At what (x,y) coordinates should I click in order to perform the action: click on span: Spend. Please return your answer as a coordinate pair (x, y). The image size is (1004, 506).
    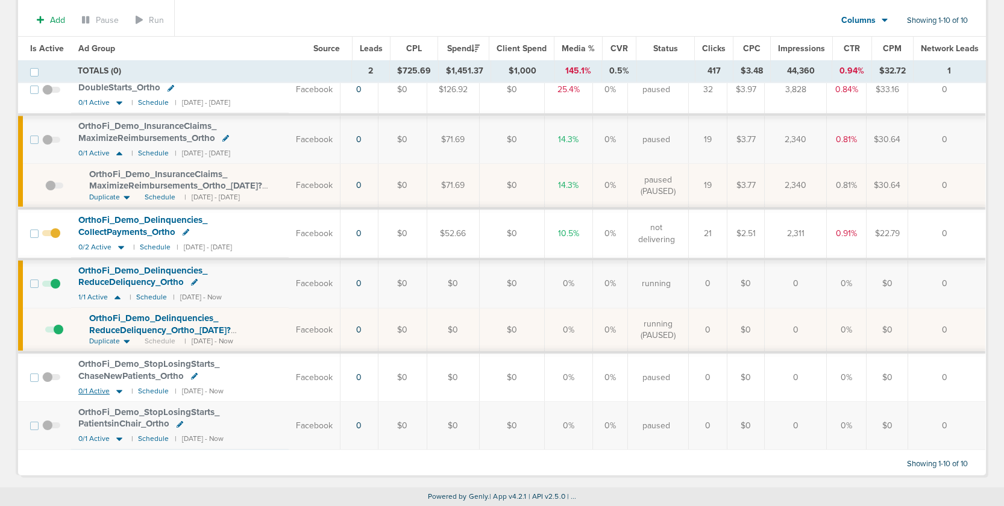
    Looking at the image, I should click on (464, 48).